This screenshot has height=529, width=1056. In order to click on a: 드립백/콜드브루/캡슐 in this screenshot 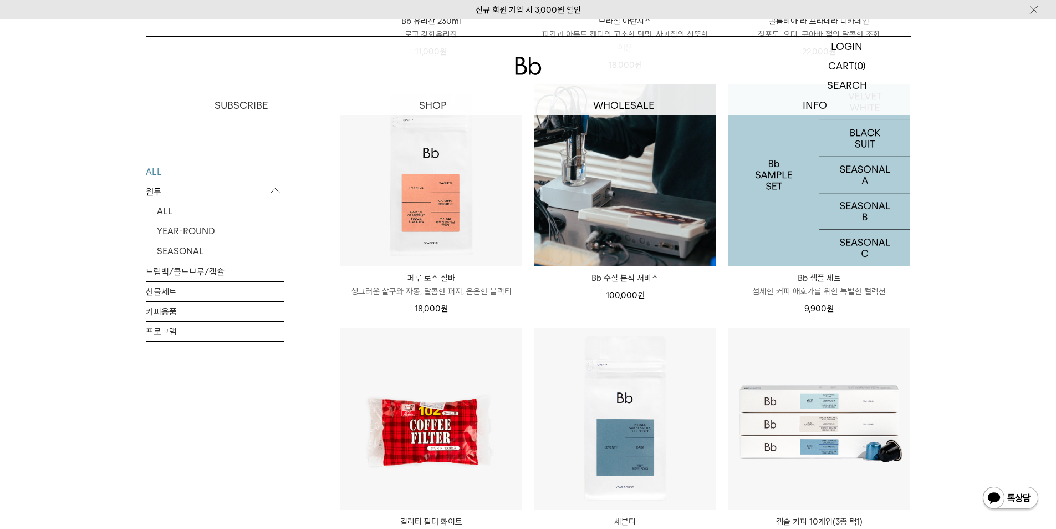, I will do `click(215, 271)`.